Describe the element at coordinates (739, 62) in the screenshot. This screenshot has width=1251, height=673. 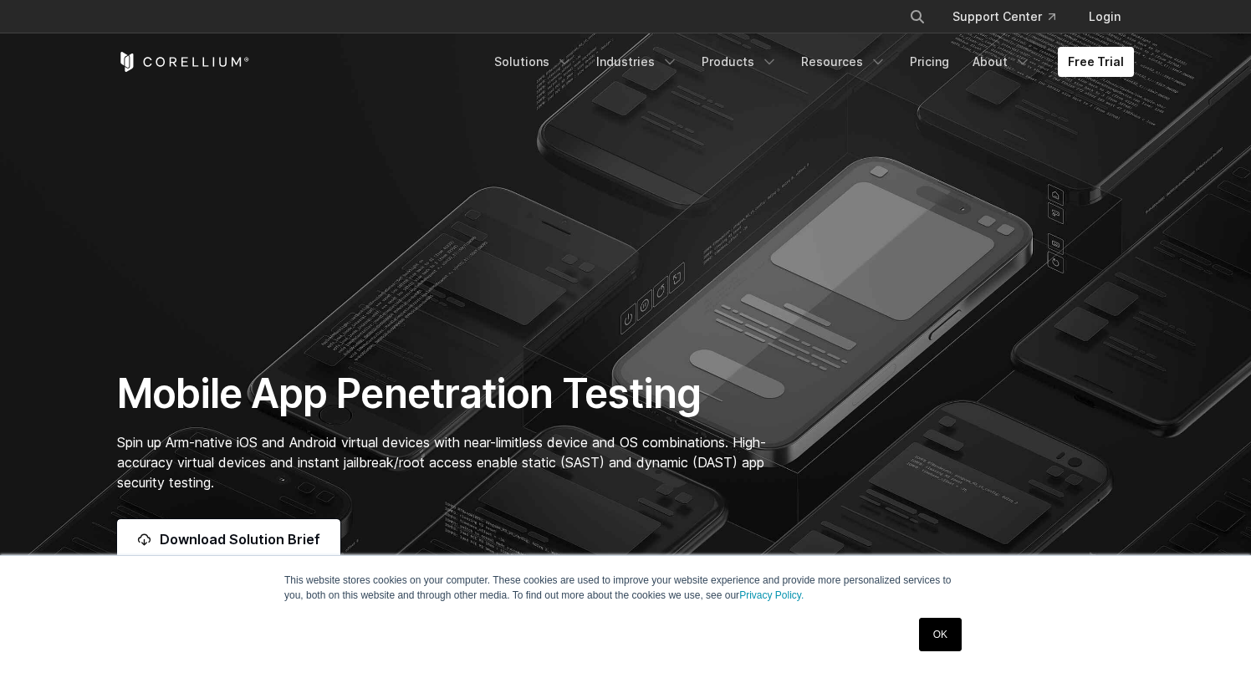
I see `a: Products` at that location.